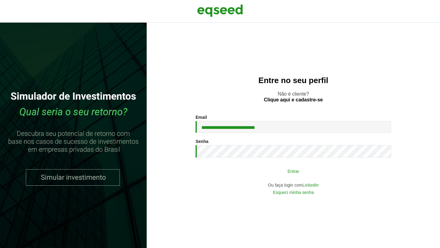 This screenshot has width=440, height=248. What do you see at coordinates (293, 192) in the screenshot?
I see `a: Esqueci minha senha` at bounding box center [293, 192].